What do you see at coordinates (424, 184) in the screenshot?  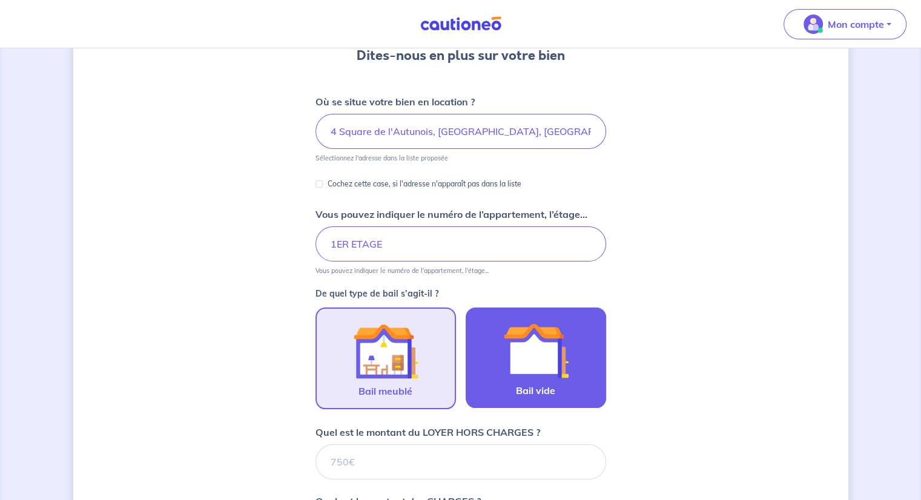 I see `p: Cochez cette case, si l'adresse n'apparaît pas dans la liste` at bounding box center [424, 184].